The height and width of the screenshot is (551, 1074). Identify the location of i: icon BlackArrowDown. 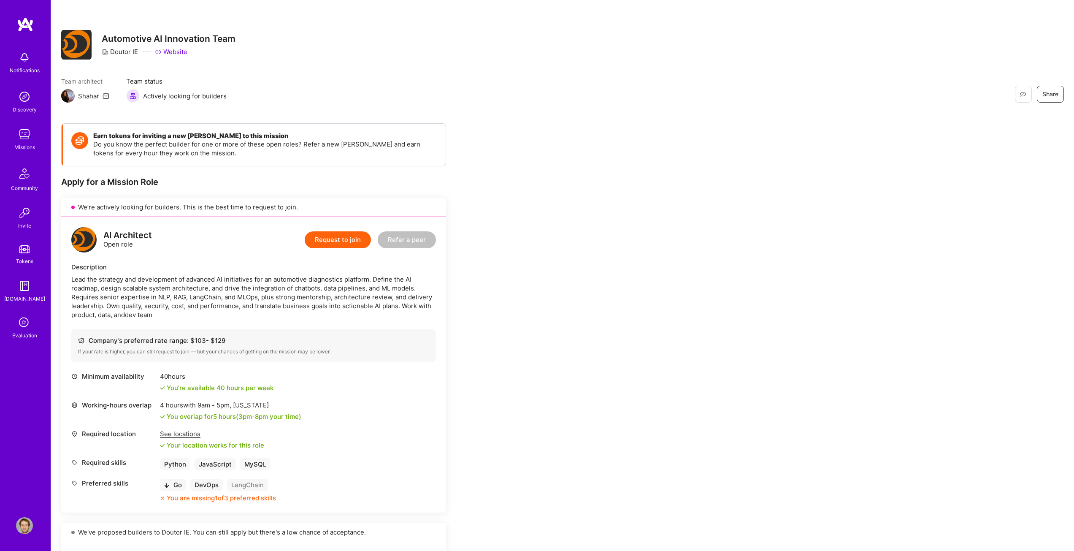
(167, 485).